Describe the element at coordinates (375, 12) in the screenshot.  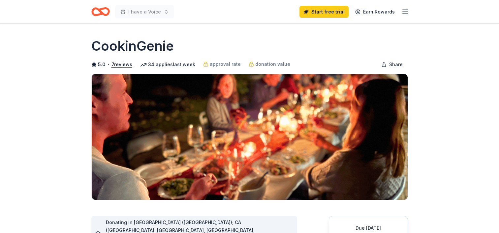
I see `a: Earn Rewards` at that location.